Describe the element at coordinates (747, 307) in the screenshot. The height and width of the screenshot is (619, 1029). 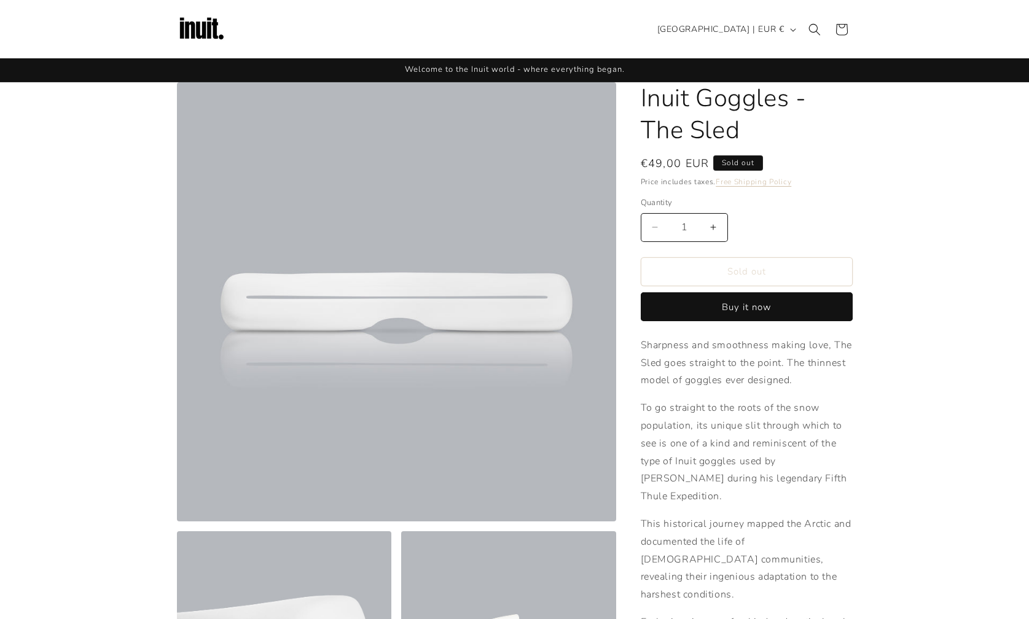
I see `button: Buy it now` at that location.